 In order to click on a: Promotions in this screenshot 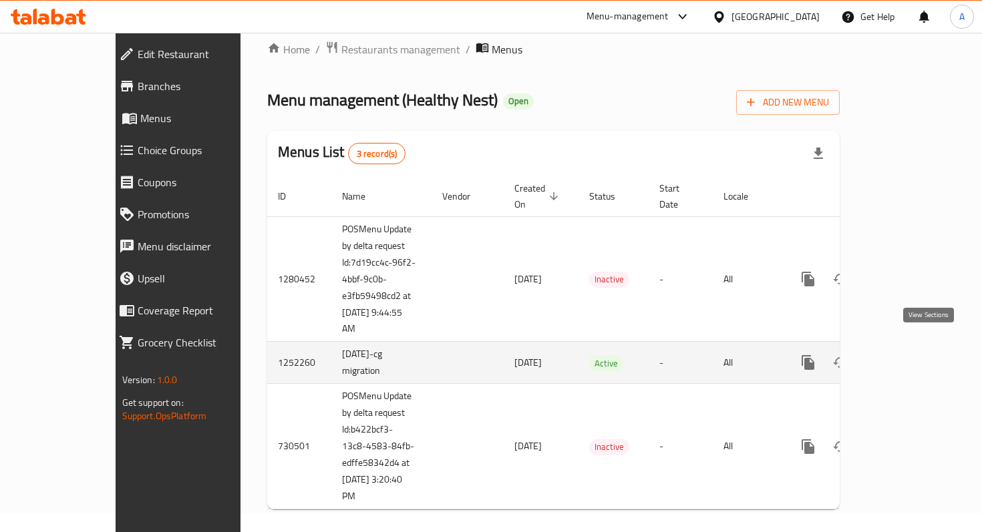, I will do `click(194, 214)`.